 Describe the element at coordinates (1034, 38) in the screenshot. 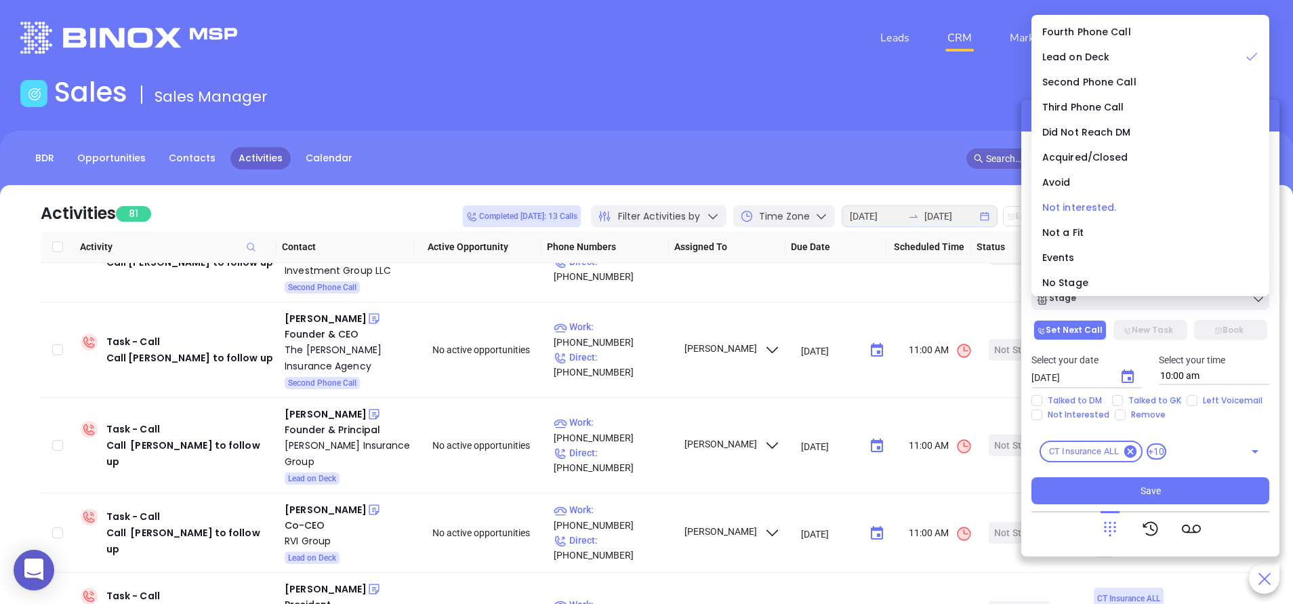

I see `a: Marketing` at that location.